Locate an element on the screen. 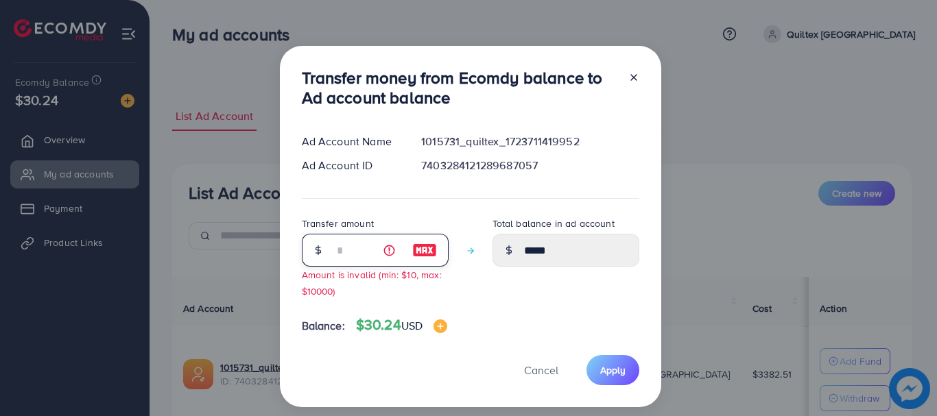 The image size is (937, 416). div: Ad Account ID is located at coordinates (350, 165).